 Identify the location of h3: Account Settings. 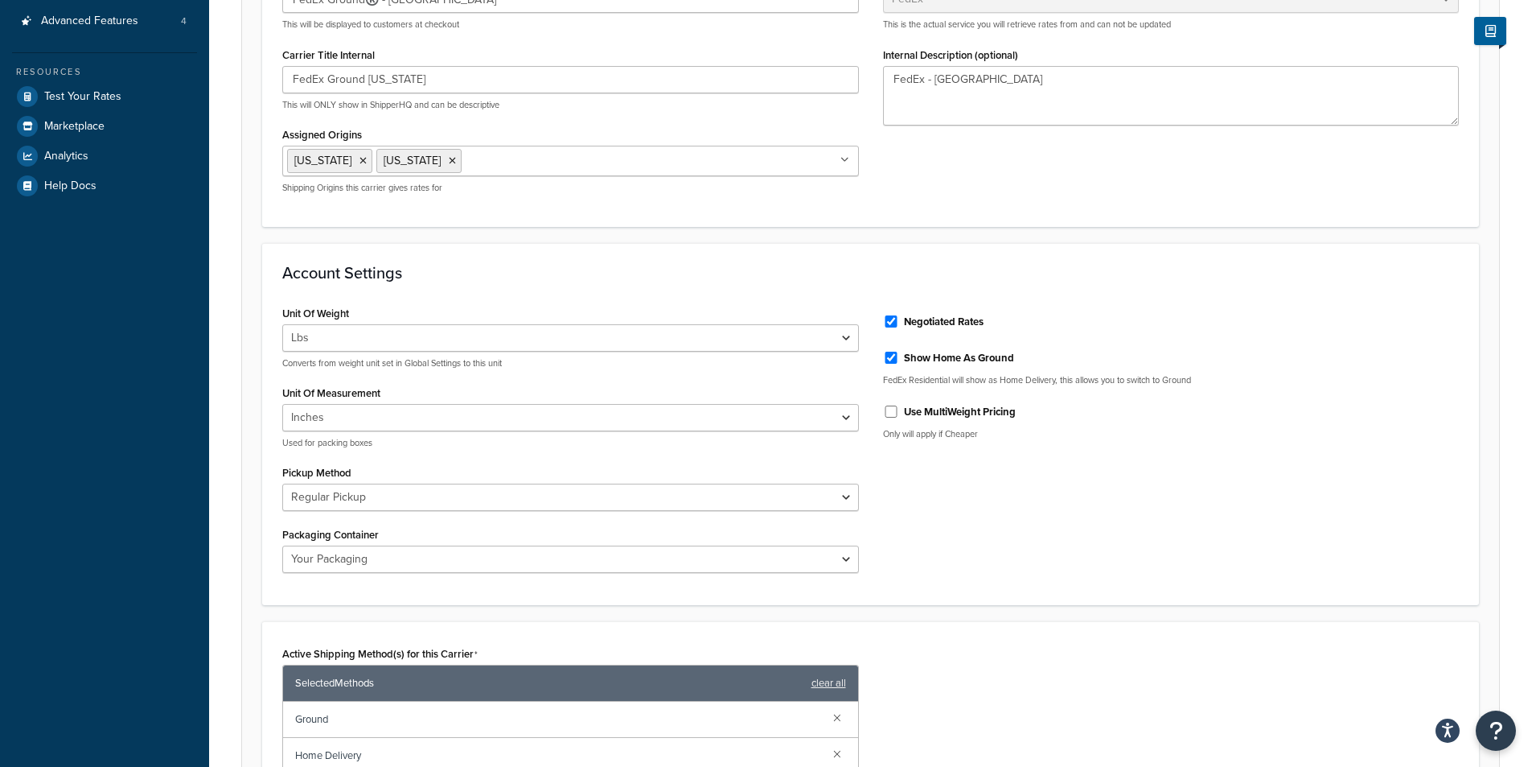
(870, 273).